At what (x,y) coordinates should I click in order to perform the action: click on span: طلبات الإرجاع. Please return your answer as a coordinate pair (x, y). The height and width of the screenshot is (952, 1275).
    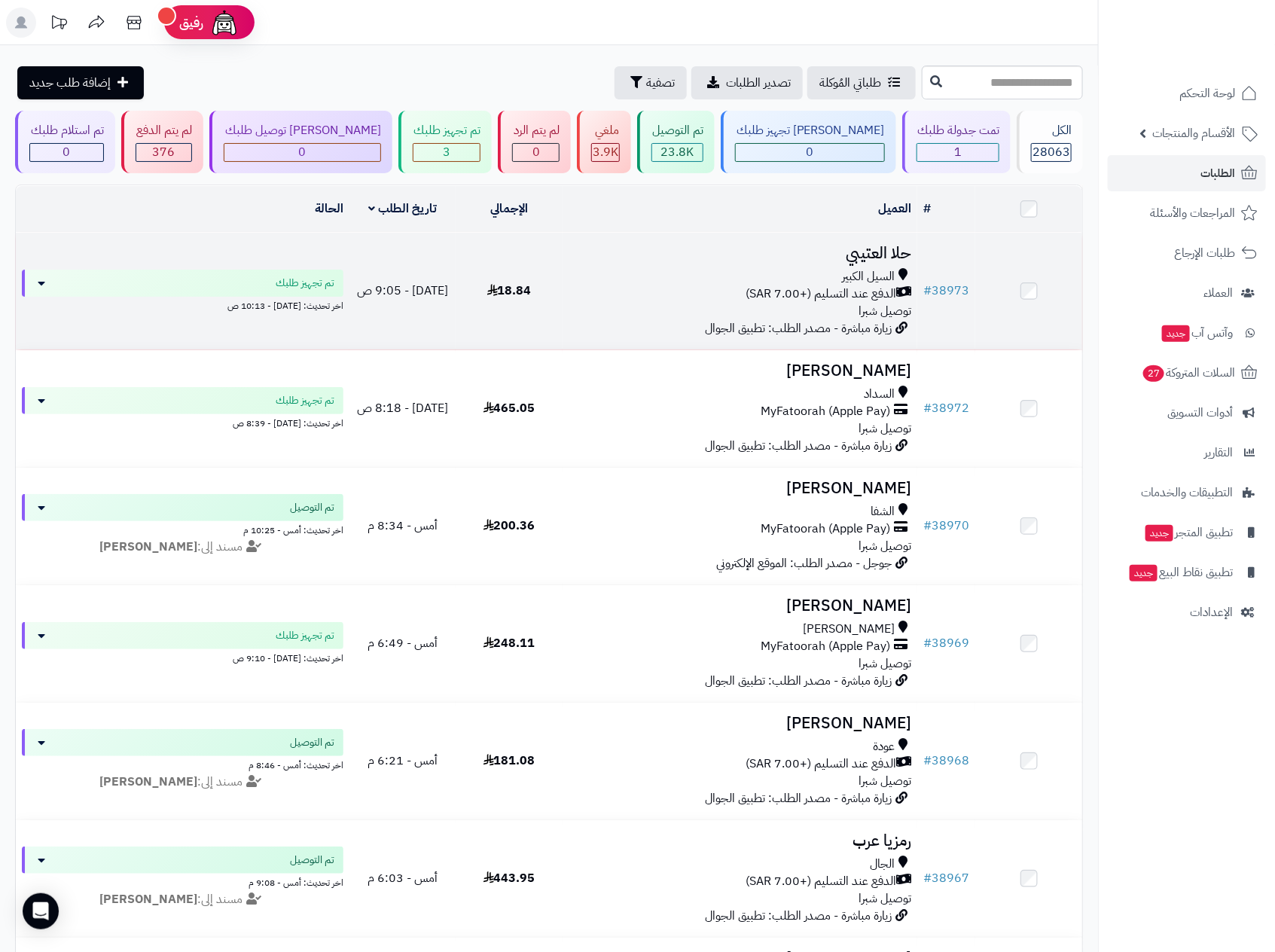
    Looking at the image, I should click on (1204, 253).